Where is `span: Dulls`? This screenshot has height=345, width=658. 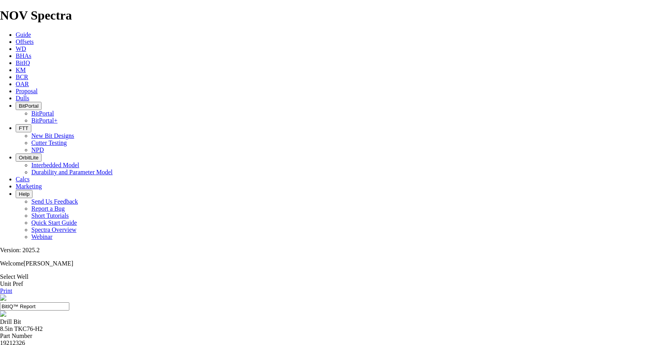 span: Dulls is located at coordinates (22, 98).